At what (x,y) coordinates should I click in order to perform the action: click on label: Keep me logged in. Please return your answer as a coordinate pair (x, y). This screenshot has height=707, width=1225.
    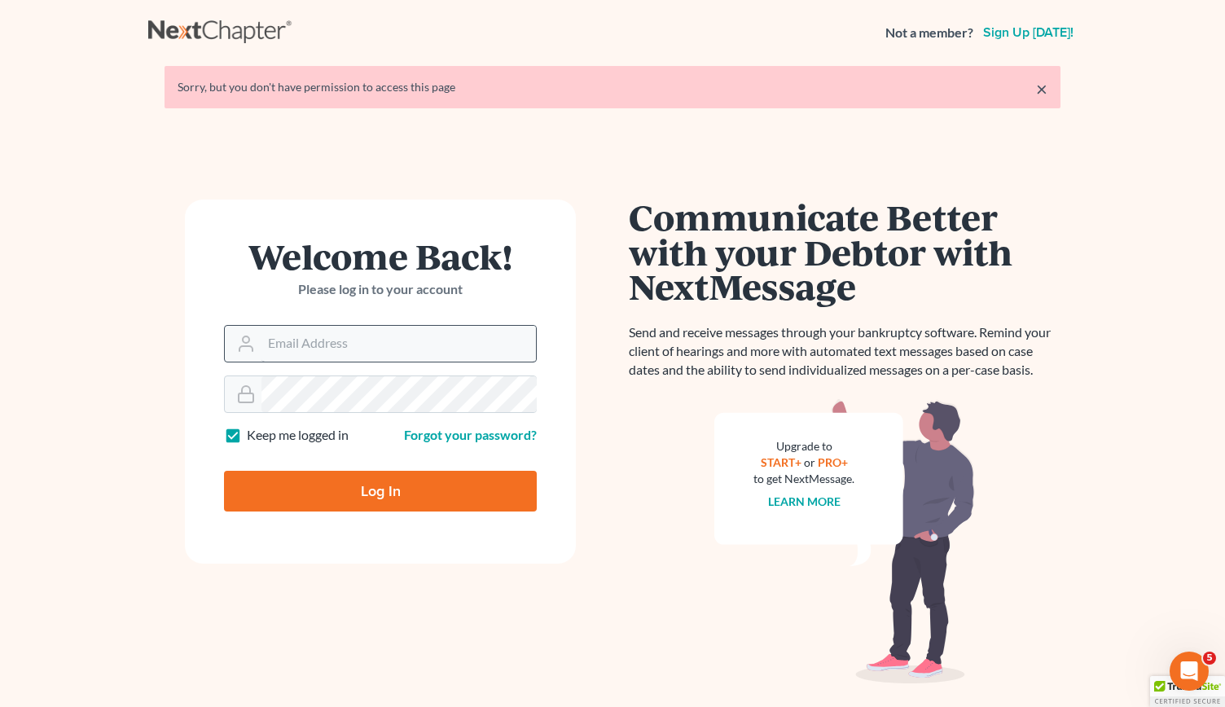
    Looking at the image, I should click on (297, 435).